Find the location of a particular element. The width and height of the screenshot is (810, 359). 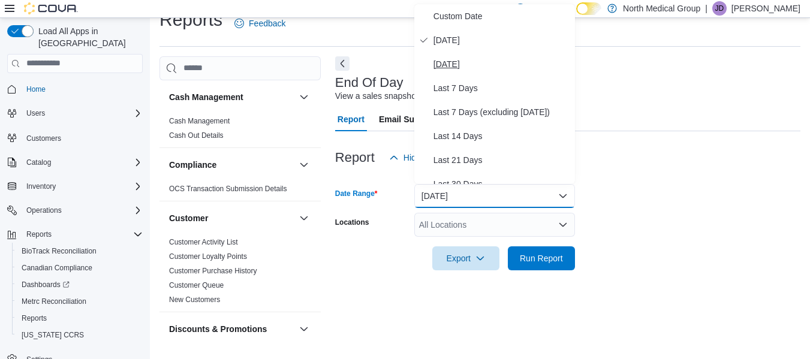

div: View a sales snapshot for a date or date range. is located at coordinates (423, 96).